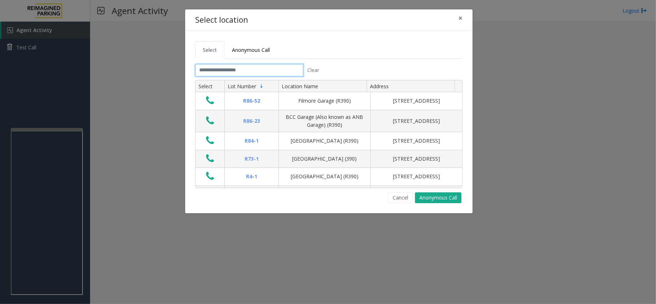  What do you see at coordinates (300, 86) in the screenshot?
I see `span: Location Name` at bounding box center [300, 86].